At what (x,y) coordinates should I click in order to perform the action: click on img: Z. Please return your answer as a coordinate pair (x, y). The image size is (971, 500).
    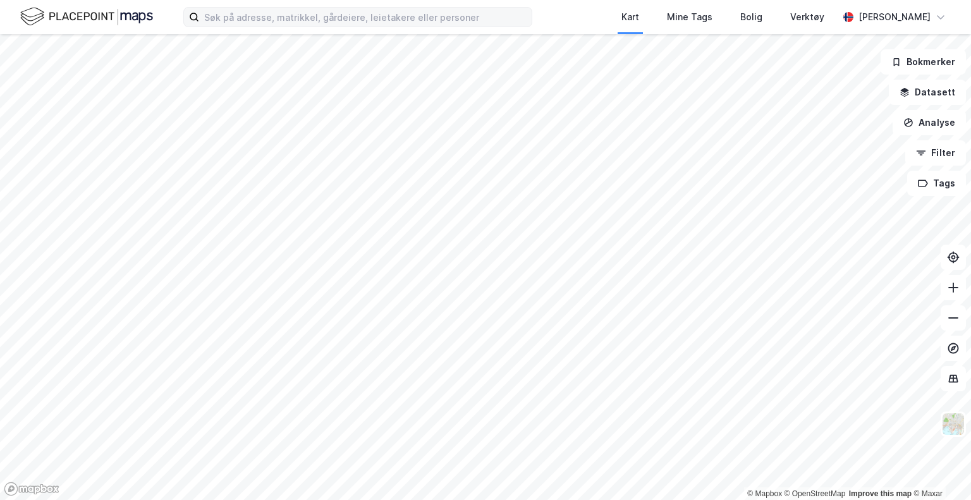
    Looking at the image, I should click on (953, 424).